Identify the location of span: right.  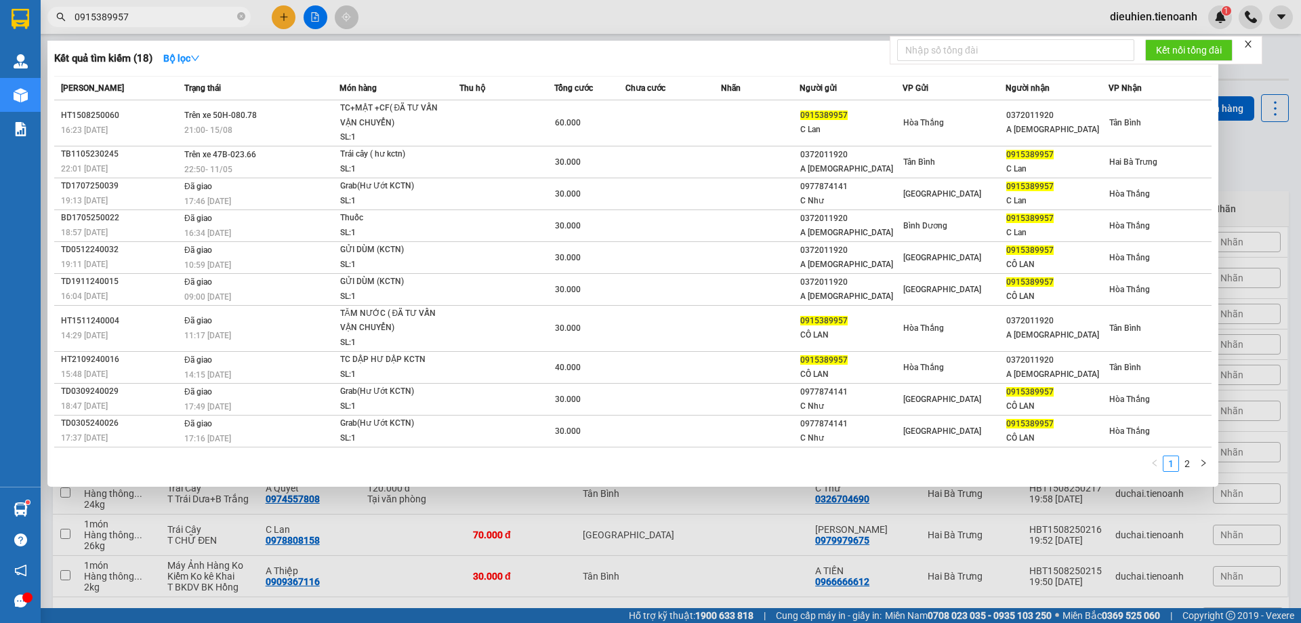
(1204, 463).